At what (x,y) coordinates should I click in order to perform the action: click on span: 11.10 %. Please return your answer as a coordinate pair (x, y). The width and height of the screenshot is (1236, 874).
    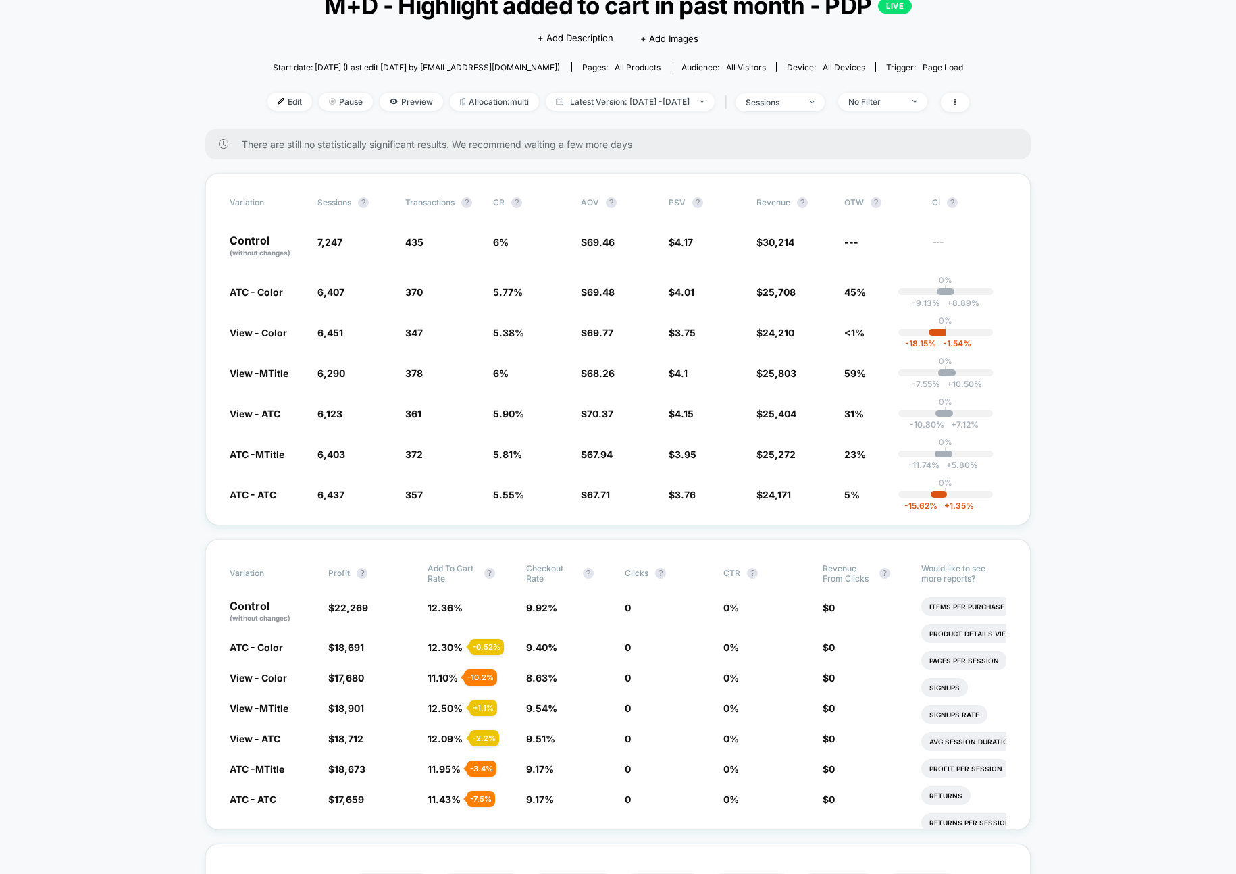
    Looking at the image, I should click on (442, 678).